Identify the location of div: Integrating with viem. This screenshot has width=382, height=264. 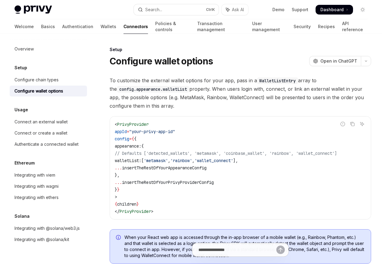
(35, 175).